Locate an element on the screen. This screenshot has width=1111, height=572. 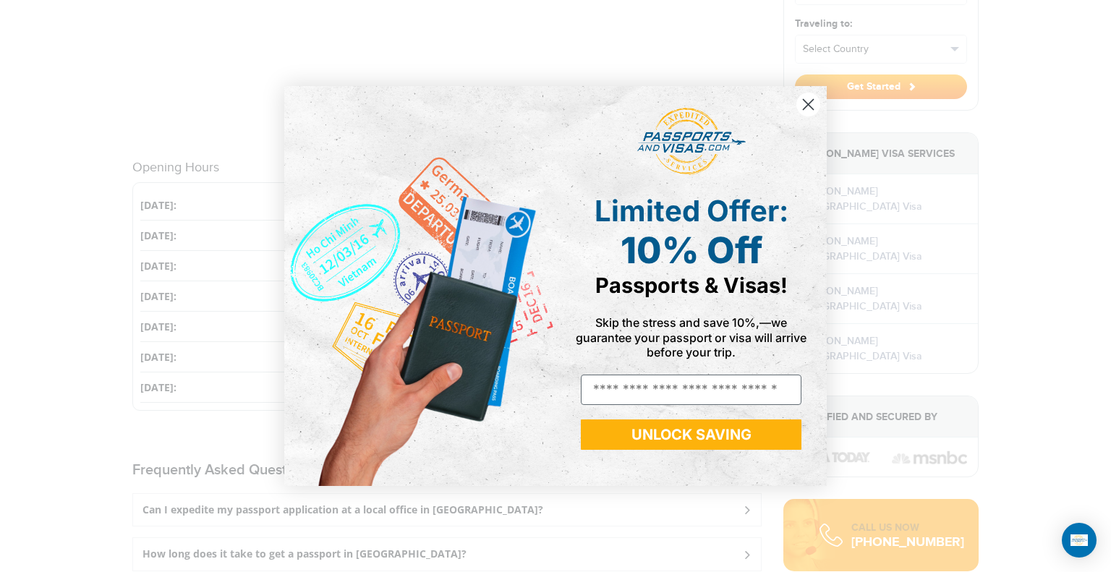
div: Open Intercom Messenger is located at coordinates (1079, 540).